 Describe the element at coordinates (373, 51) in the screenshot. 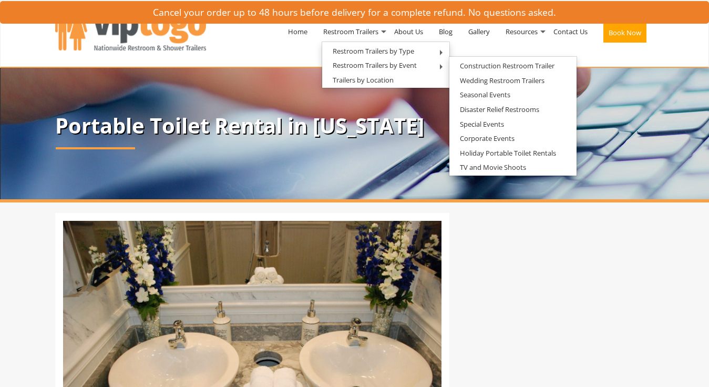

I see `a: Restroom Trailers by Type` at that location.